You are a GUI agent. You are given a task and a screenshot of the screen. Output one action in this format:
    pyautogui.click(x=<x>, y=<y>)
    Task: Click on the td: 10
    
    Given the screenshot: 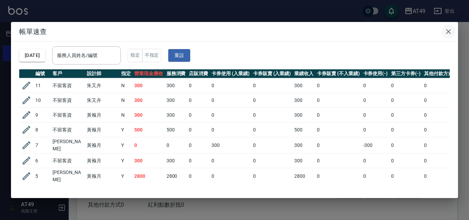 What is the action you would take?
    pyautogui.click(x=42, y=100)
    